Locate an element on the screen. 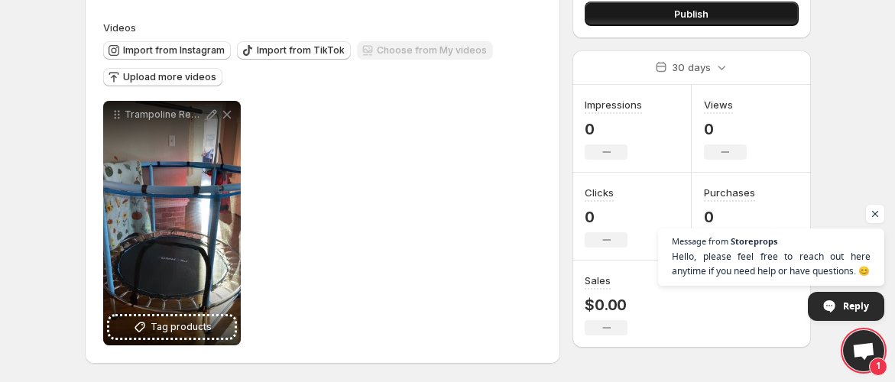 The height and width of the screenshot is (382, 895). span: Hello, please feel free to reach out here anytime if you need help or have questions. 😊 is located at coordinates (772, 264).